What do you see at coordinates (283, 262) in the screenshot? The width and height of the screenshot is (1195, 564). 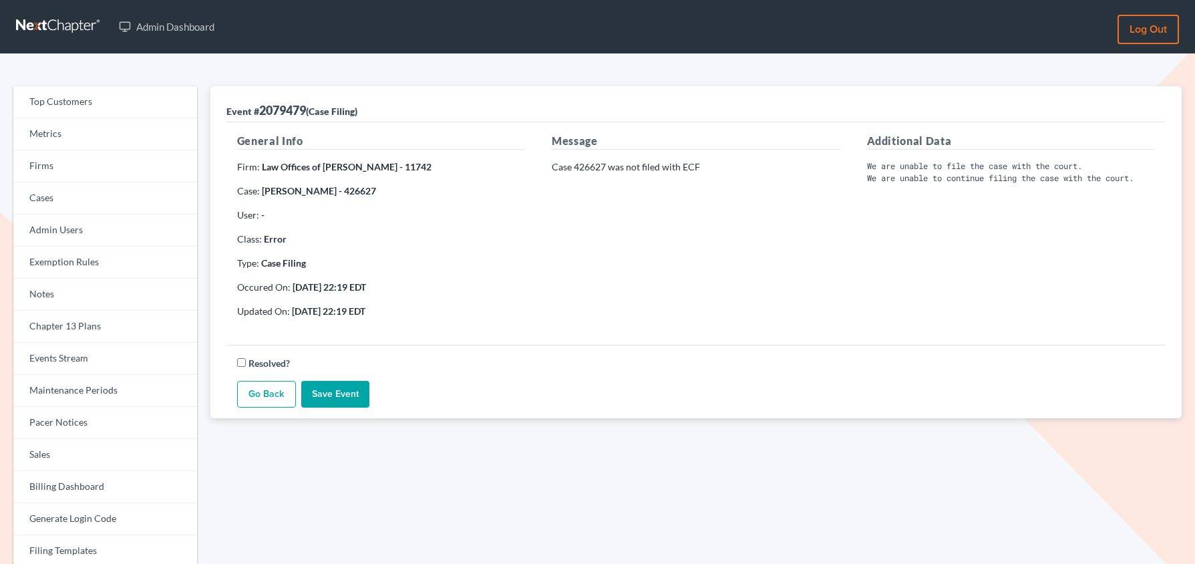 I see `strong: Case Filing` at bounding box center [283, 262].